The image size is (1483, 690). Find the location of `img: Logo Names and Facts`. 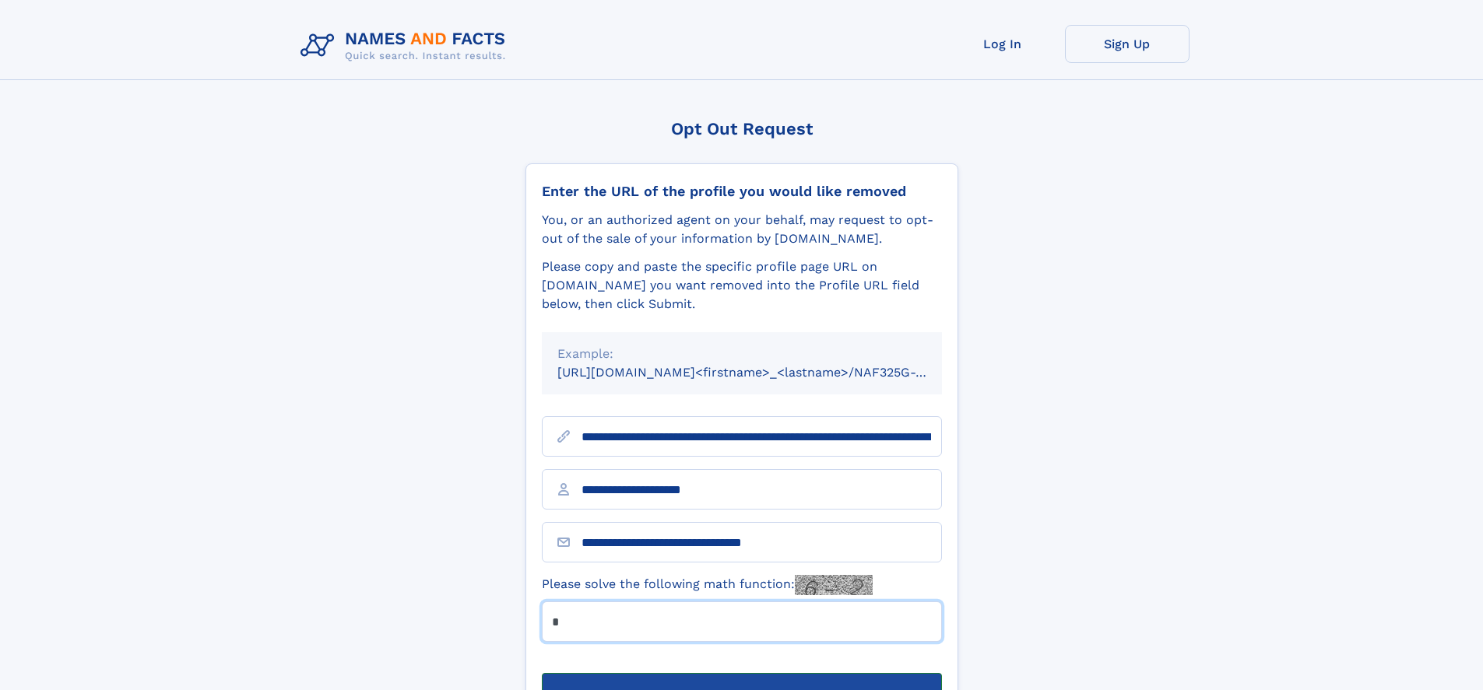

img: Logo Names and Facts is located at coordinates (406, 46).